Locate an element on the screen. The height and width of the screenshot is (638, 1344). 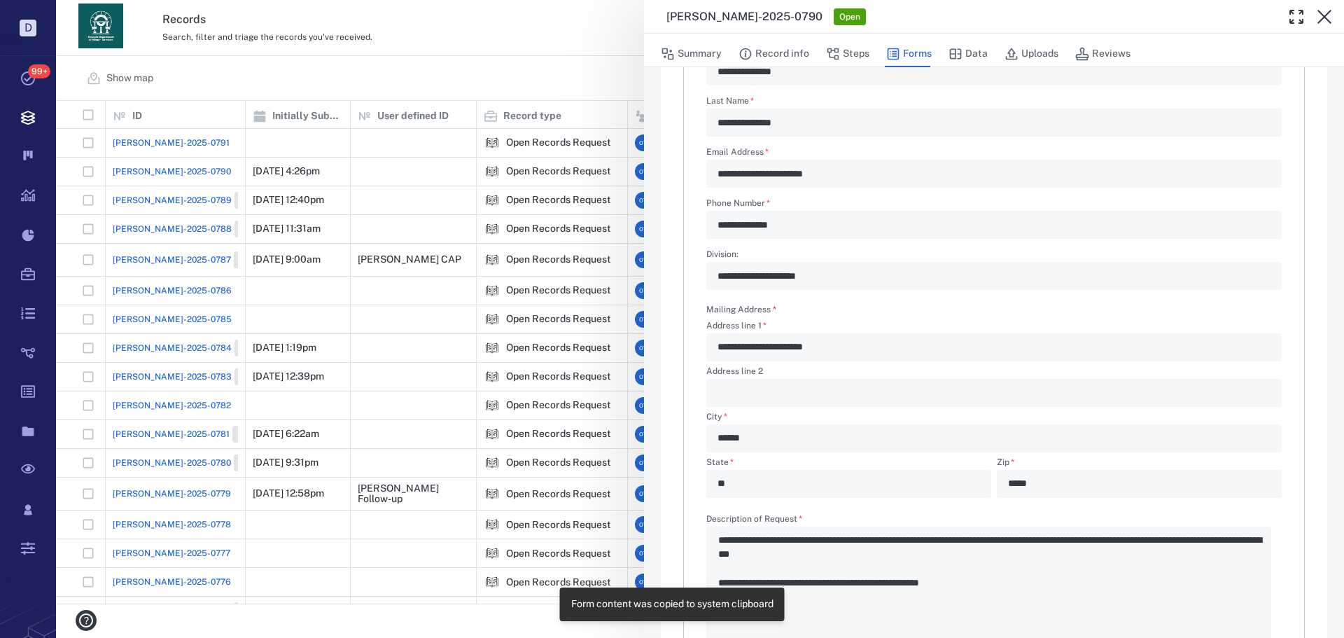
label: City is located at coordinates (994, 418).